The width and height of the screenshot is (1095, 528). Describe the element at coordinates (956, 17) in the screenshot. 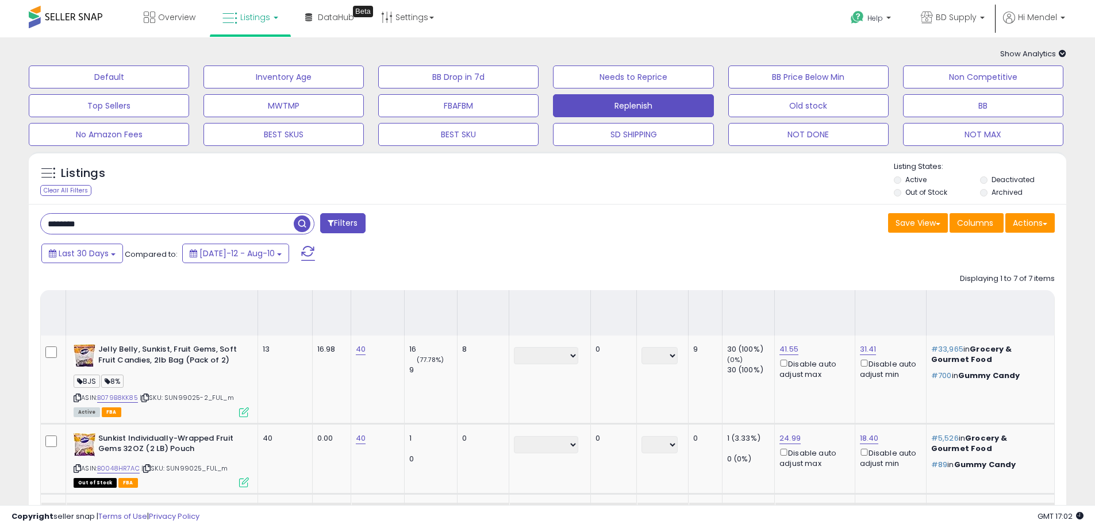

I see `span: BD Supply` at that location.